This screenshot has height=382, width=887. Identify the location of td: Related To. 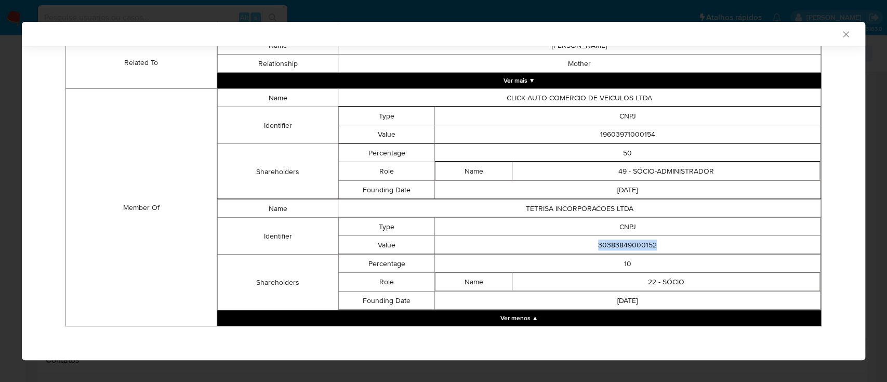
(141, 62).